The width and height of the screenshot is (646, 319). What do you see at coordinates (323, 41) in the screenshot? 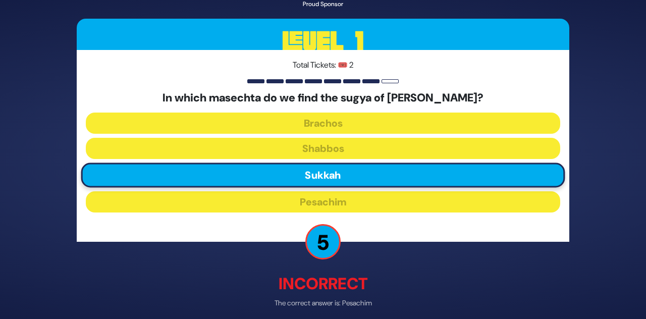
I see `h3: Level 1` at bounding box center [323, 41].